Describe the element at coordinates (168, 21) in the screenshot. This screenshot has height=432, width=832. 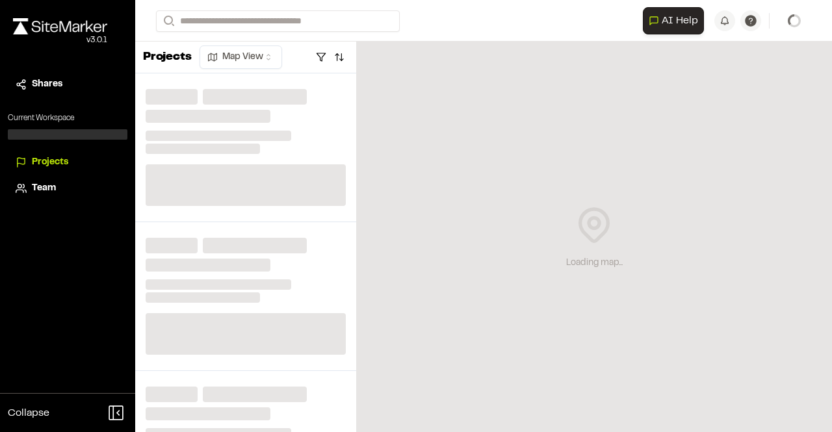
I see `button: Search` at that location.